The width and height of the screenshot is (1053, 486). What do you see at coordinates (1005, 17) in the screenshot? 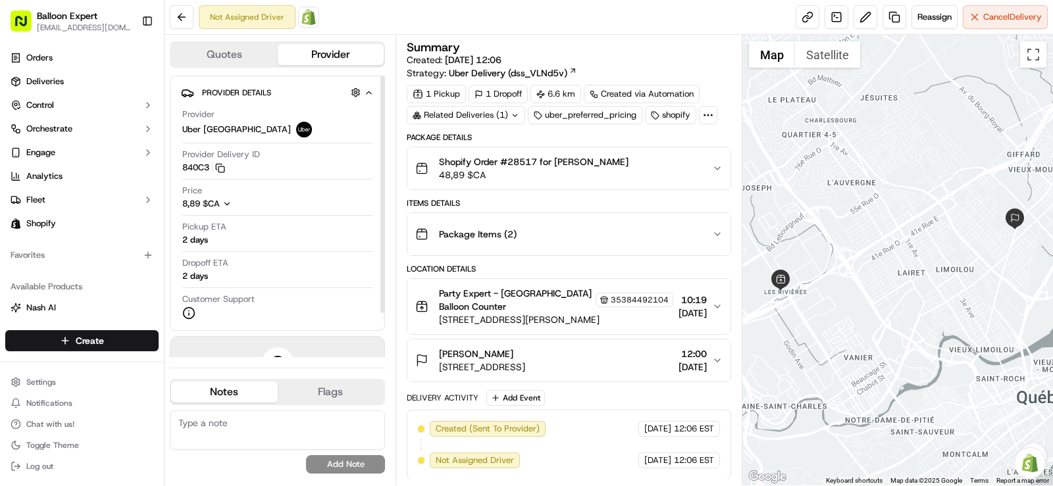
I see `button: CancelDelivery` at bounding box center [1005, 17].